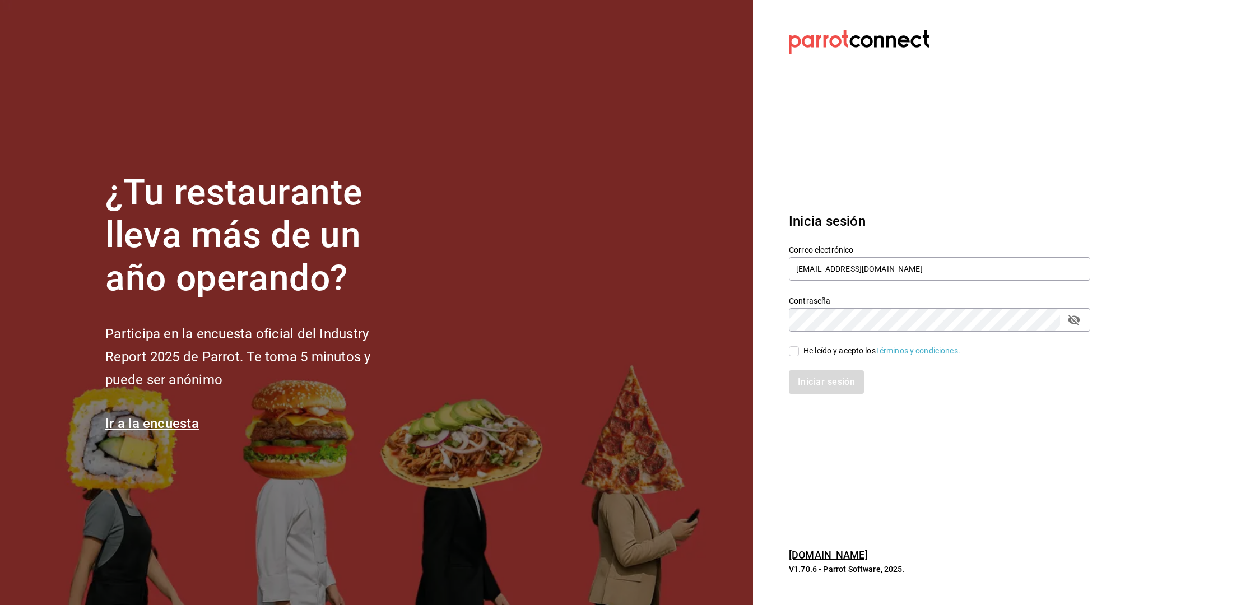  What do you see at coordinates (257, 357) in the screenshot?
I see `h2: Participa en la encuesta oficial del Industry Report 2025 de Parrot. Te toma 5 minutos y puede se...` at bounding box center [257, 357].